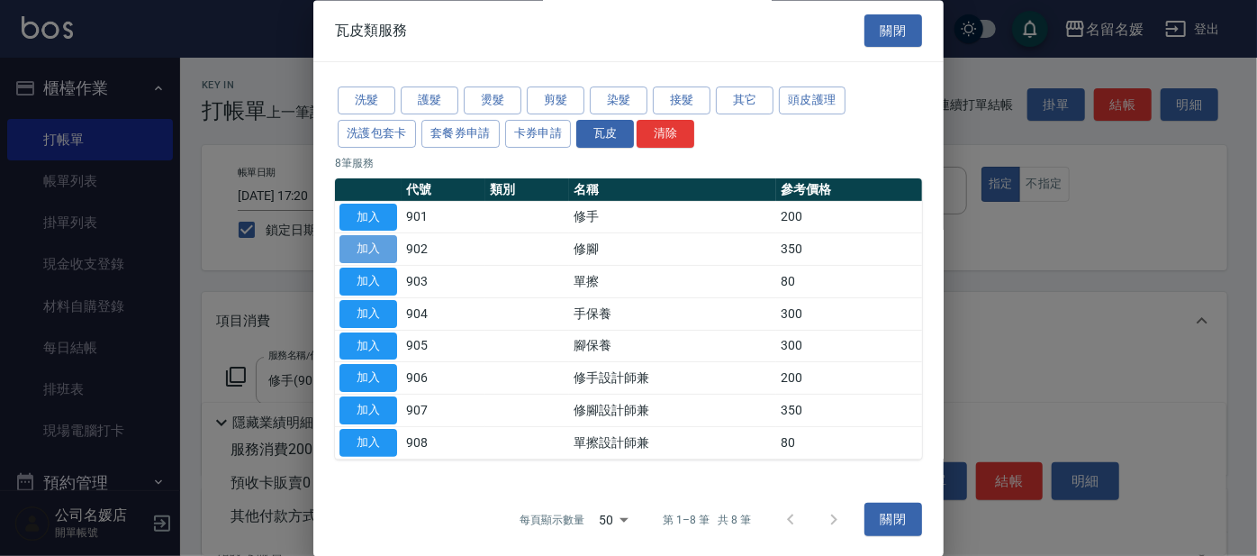 The height and width of the screenshot is (556, 1257). I want to click on button: 燙髮, so click(493, 101).